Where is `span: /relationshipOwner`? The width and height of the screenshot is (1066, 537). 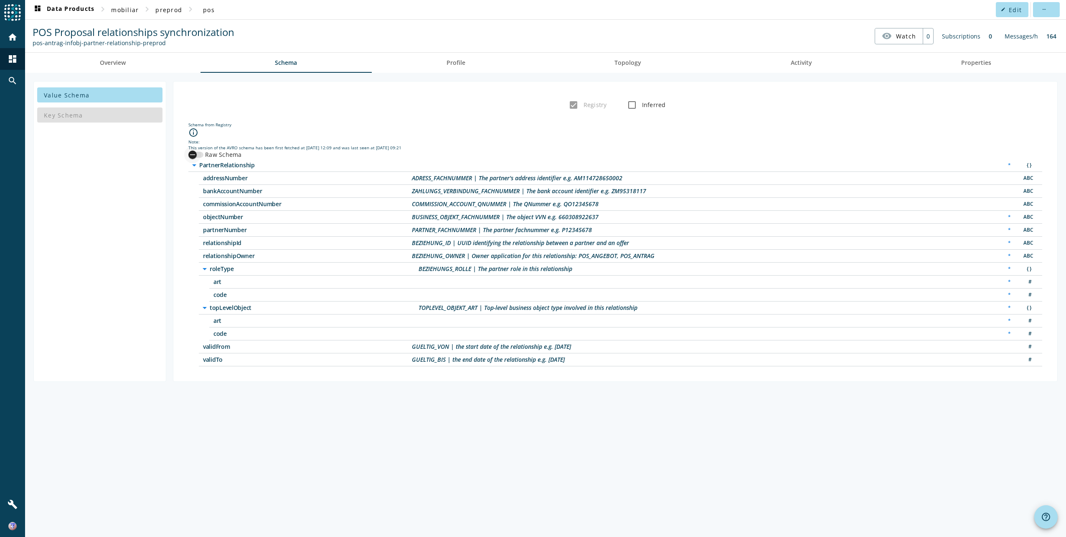
span: /relationshipOwner is located at coordinates (308, 256).